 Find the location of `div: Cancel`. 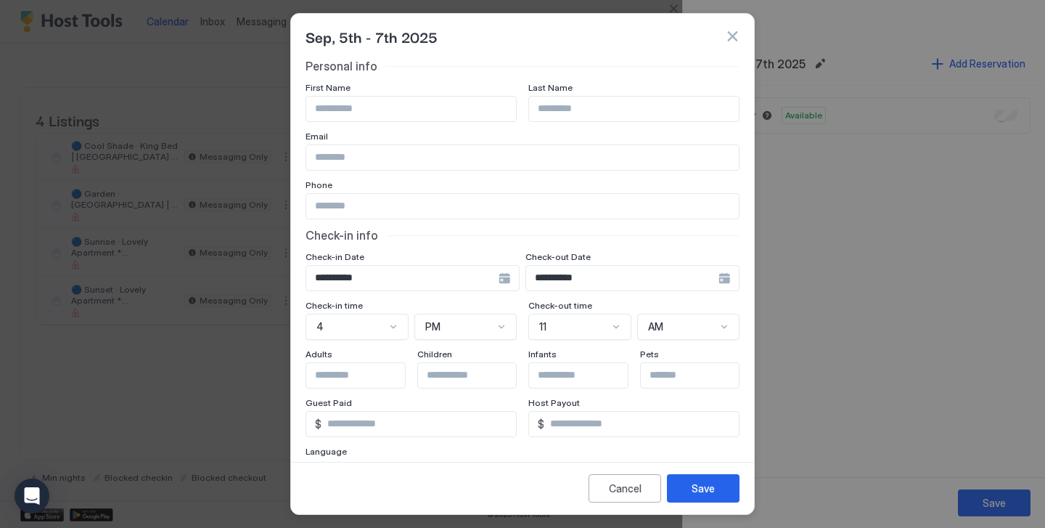

div: Cancel is located at coordinates (625, 488).